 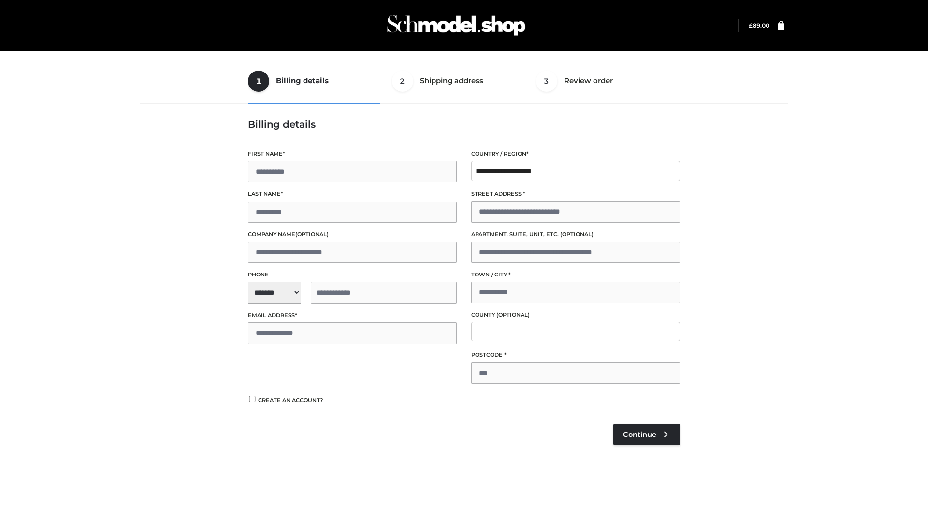 I want to click on h3: Billing details, so click(x=464, y=124).